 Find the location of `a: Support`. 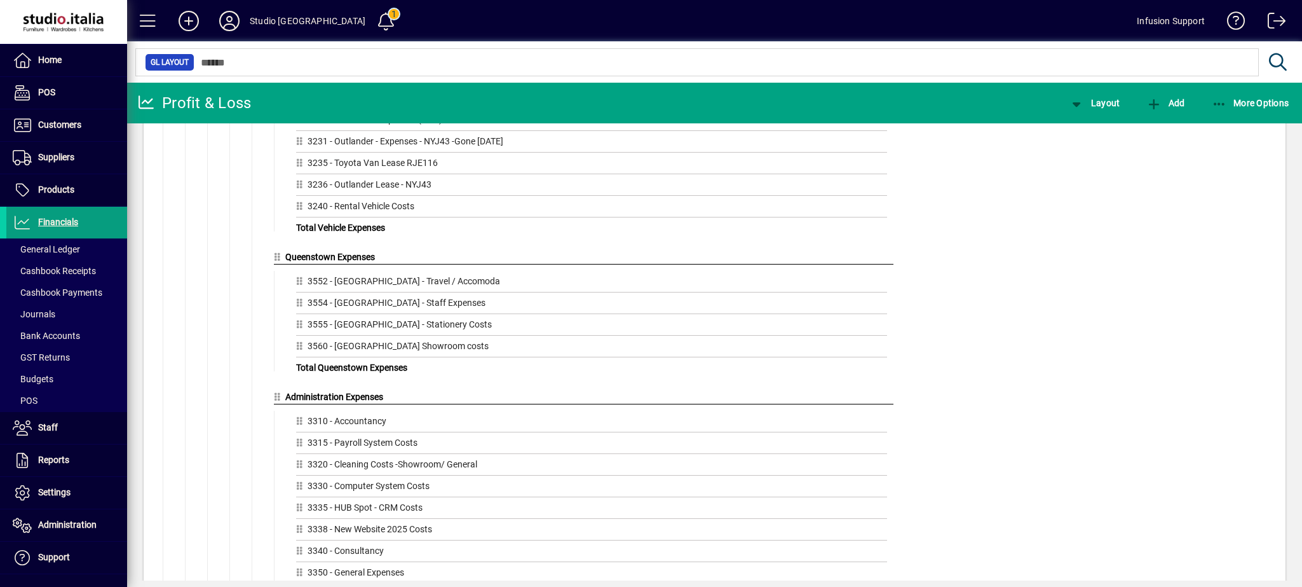

a: Support is located at coordinates (67, 557).